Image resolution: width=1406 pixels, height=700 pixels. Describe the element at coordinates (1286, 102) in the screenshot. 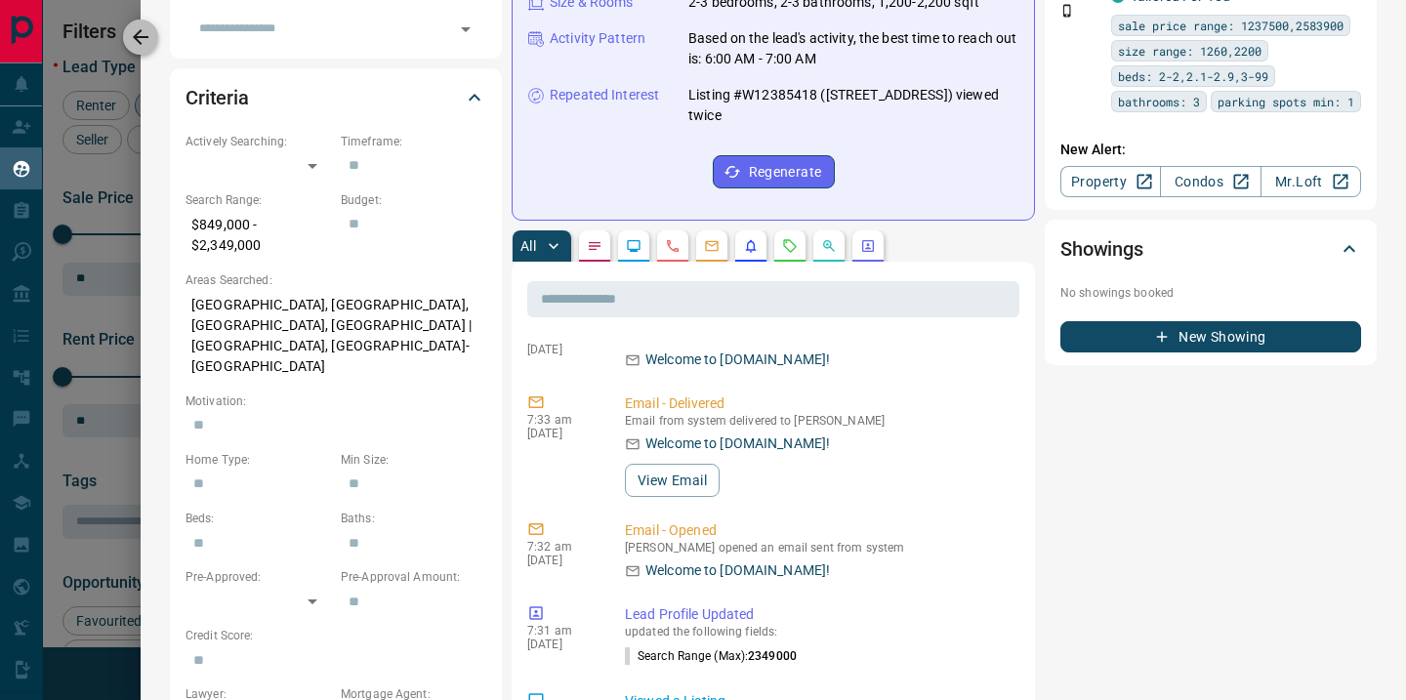

I see `span: parking spots min: 1` at that location.